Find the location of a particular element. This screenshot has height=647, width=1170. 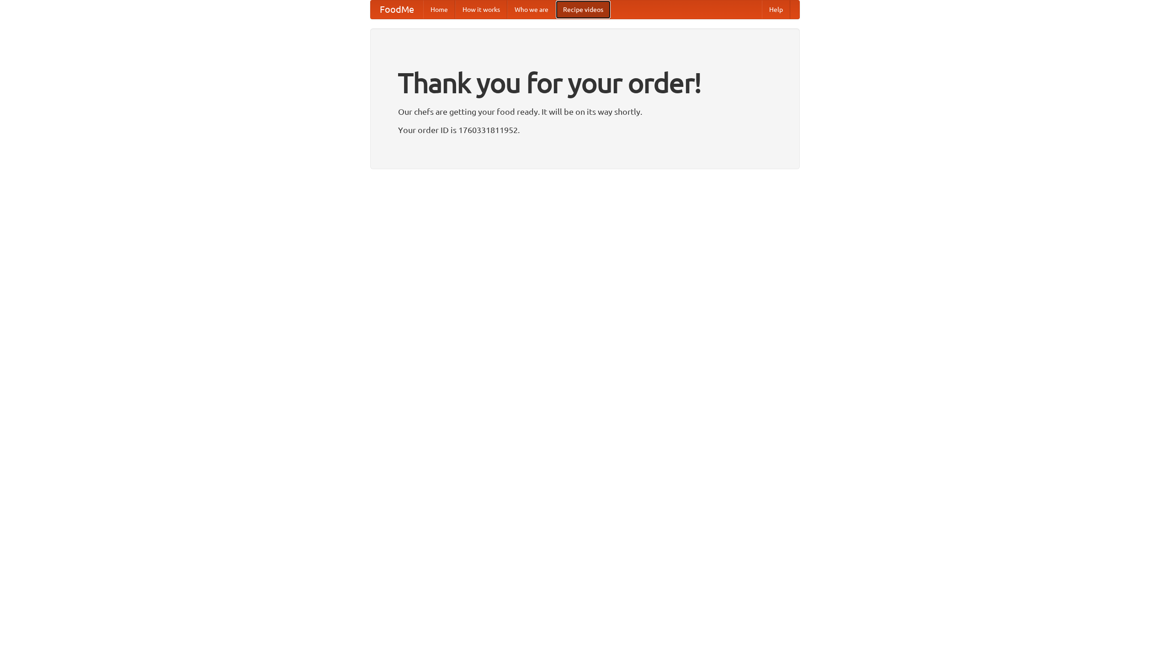

a: Help is located at coordinates (776, 10).